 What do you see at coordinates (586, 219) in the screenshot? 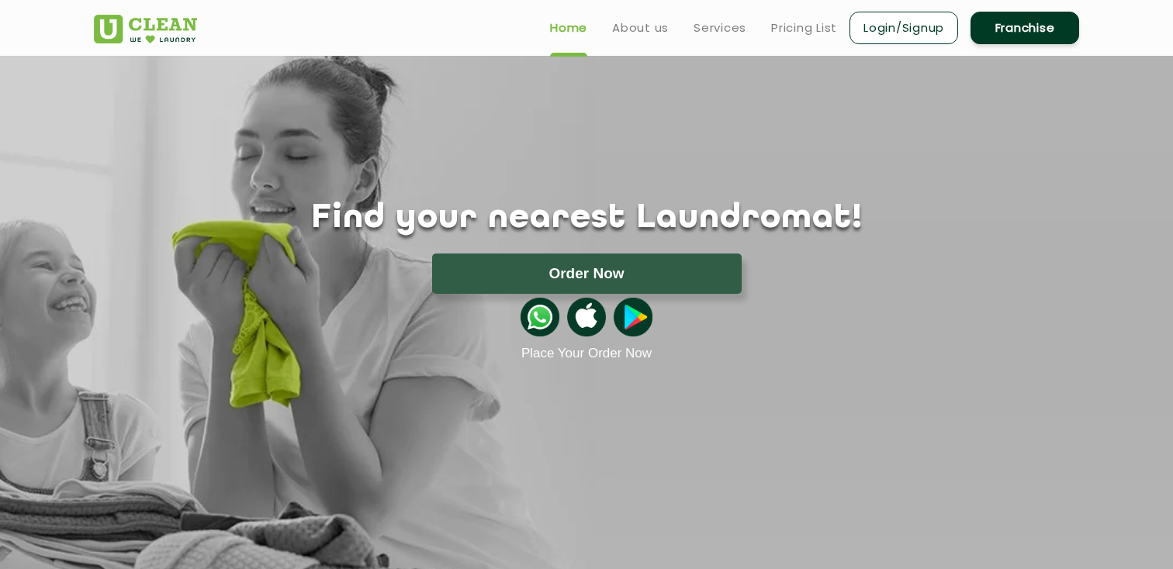
I see `h1: Find your nearest Laundromat!` at bounding box center [586, 219].